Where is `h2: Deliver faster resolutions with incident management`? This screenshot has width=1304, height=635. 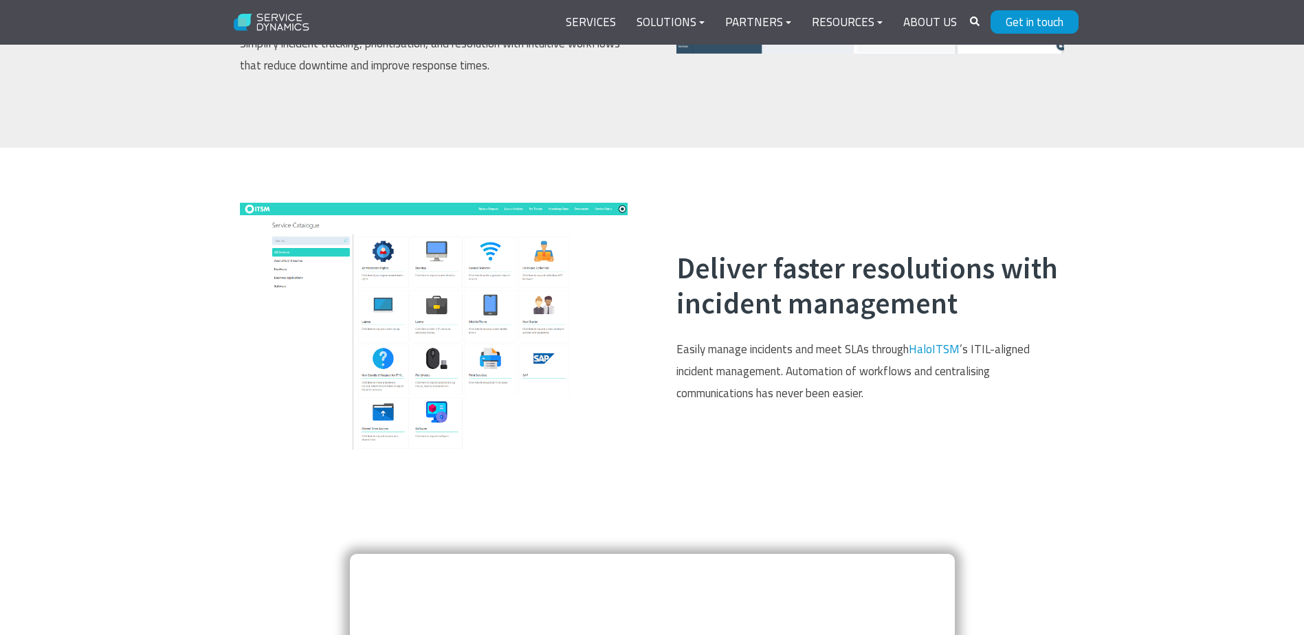 h2: Deliver faster resolutions with incident management is located at coordinates (870, 286).